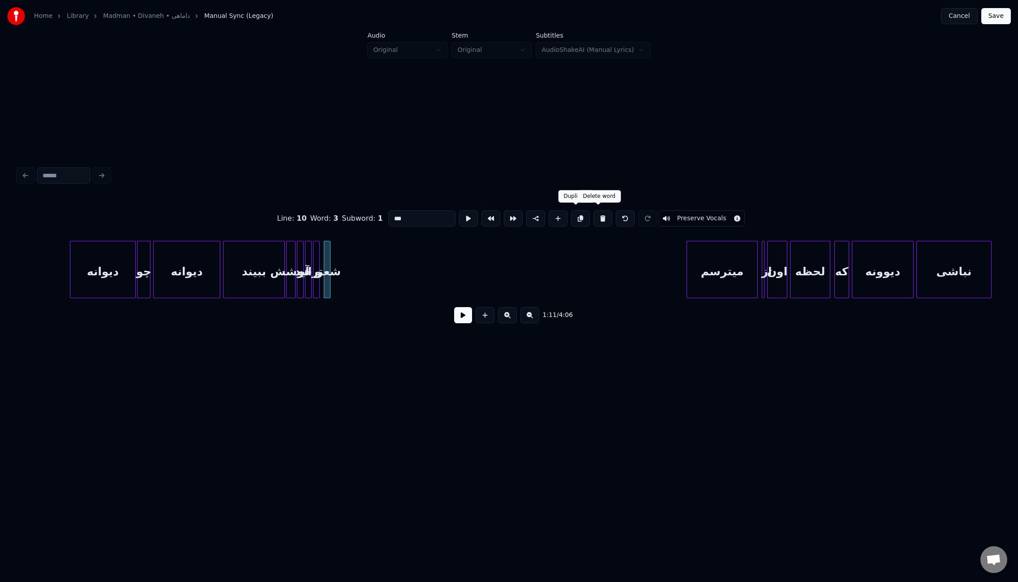 This screenshot has height=582, width=1018. What do you see at coordinates (576, 197) in the screenshot?
I see `div: Duplicate` at bounding box center [576, 197].